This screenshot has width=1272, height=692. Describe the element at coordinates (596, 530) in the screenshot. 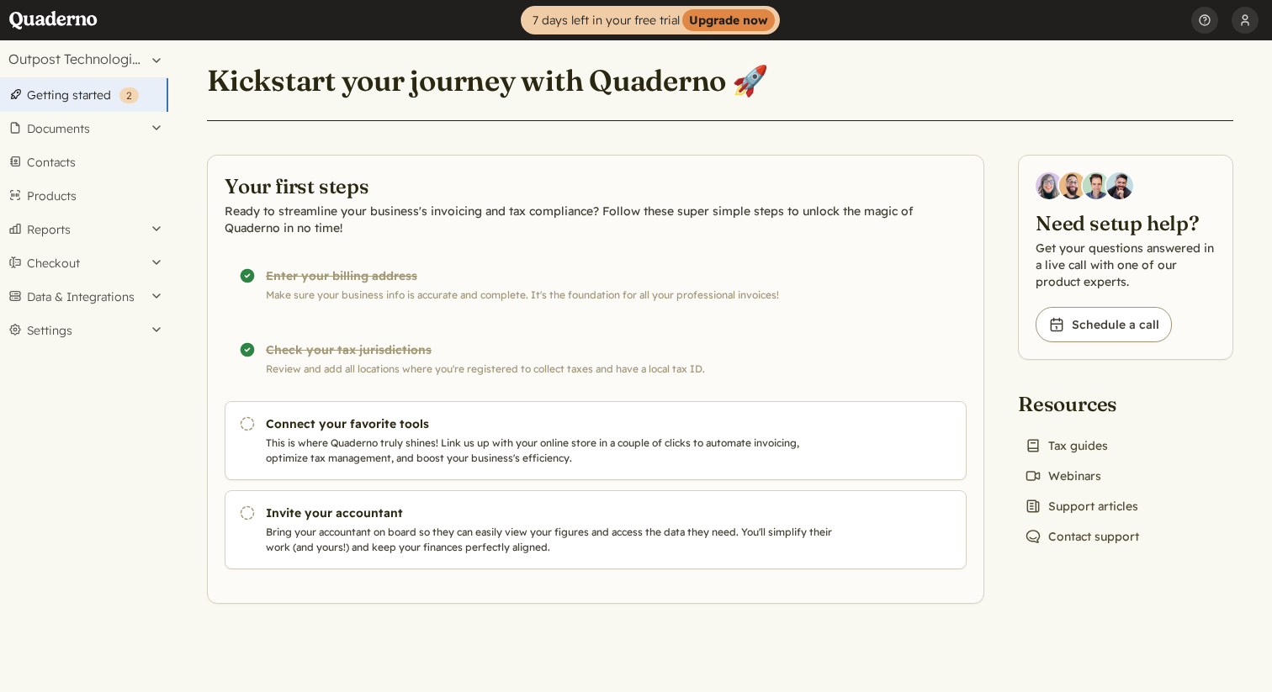

I see `a: Invite your accountant Bring your accountant on board so they can easily view your figures and ac...` at that location.